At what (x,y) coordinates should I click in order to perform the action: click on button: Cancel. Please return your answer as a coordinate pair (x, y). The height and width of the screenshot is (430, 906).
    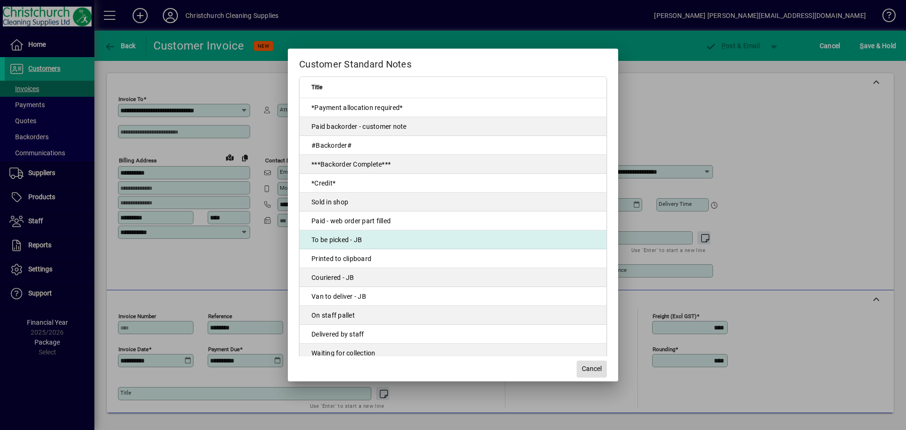
    Looking at the image, I should click on (592, 369).